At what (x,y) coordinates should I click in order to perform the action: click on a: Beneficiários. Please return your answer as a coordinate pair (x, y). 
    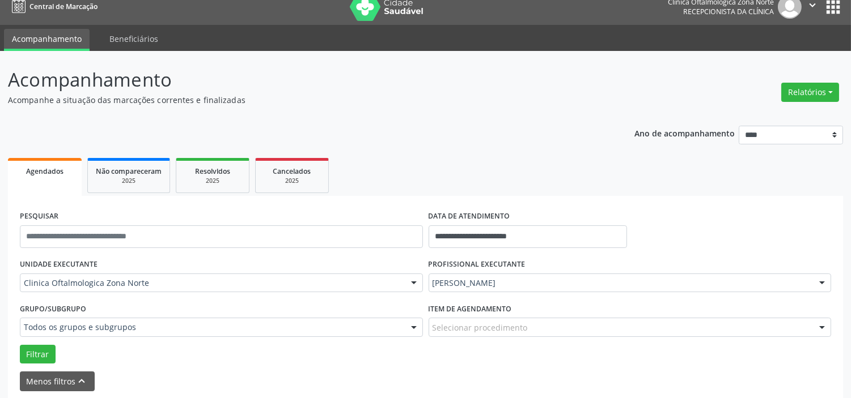
    Looking at the image, I should click on (134, 39).